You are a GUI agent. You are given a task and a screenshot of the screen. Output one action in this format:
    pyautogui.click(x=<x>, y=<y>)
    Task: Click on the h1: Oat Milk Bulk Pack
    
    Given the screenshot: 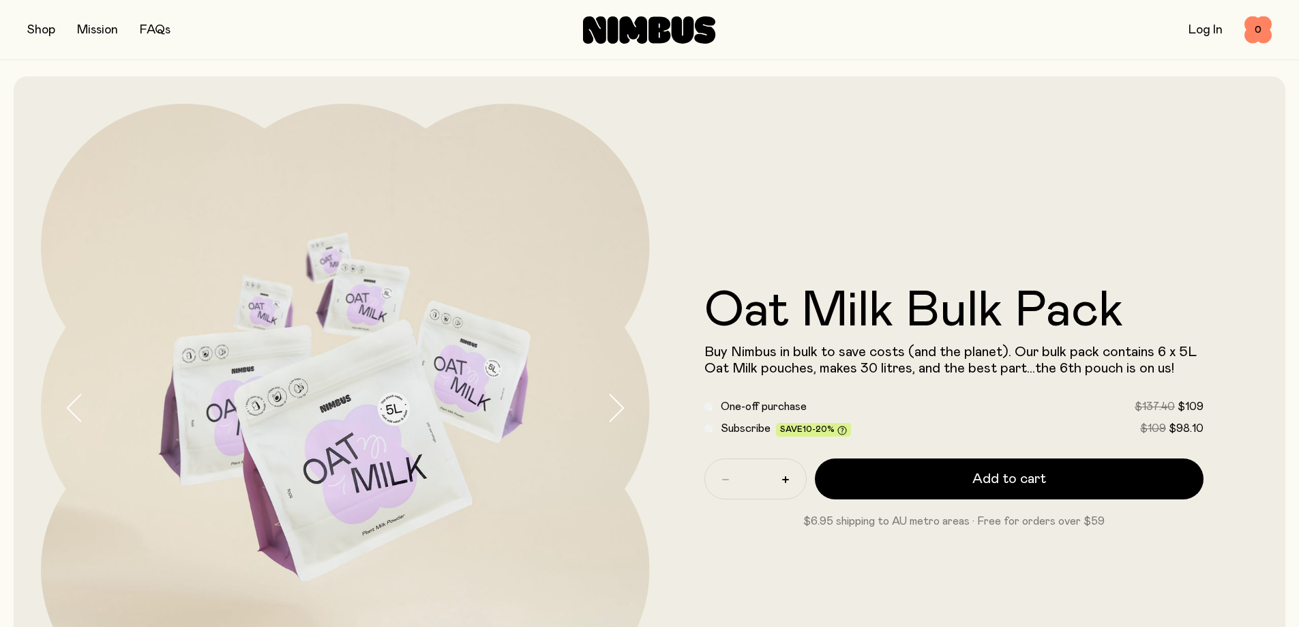 What is the action you would take?
    pyautogui.click(x=954, y=311)
    